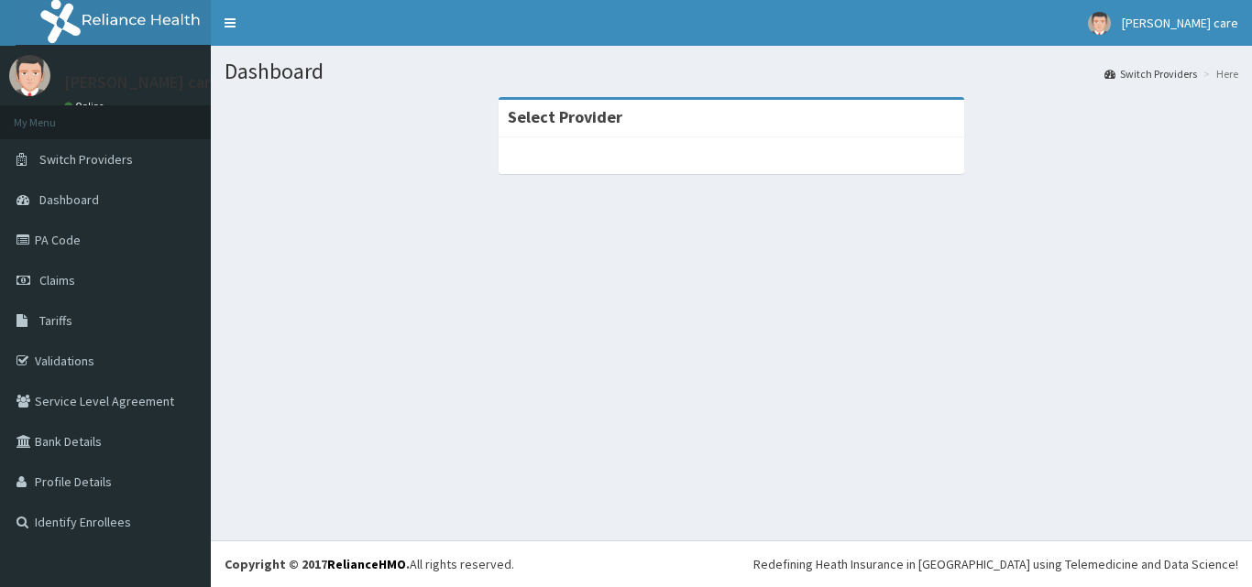 The width and height of the screenshot is (1252, 587). I want to click on span: Switch Providers, so click(86, 159).